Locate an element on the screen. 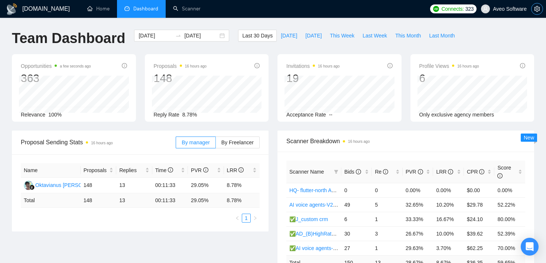  span: By Freelancer is located at coordinates (237, 143).